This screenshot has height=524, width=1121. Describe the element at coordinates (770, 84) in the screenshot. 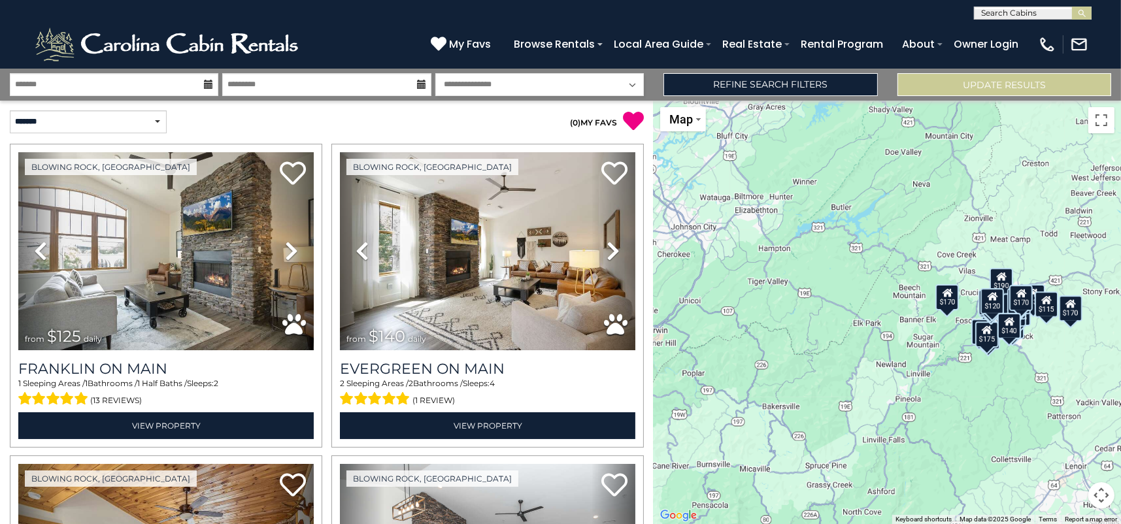

I see `a: Refine Search Filters` at that location.